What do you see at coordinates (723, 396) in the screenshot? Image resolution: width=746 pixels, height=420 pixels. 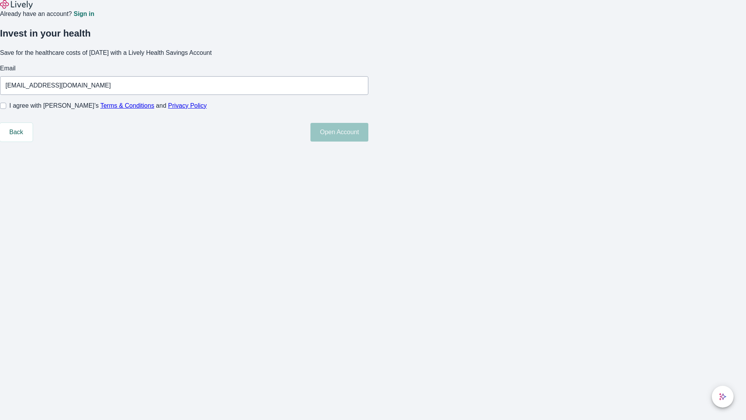 I see `button: chat` at bounding box center [723, 396].